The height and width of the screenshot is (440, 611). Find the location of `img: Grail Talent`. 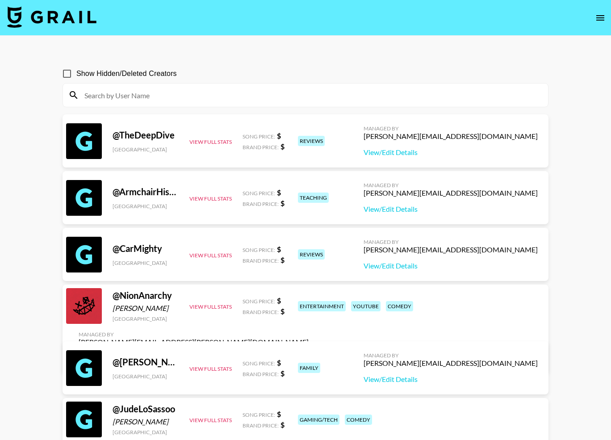

img: Grail Talent is located at coordinates (52, 17).